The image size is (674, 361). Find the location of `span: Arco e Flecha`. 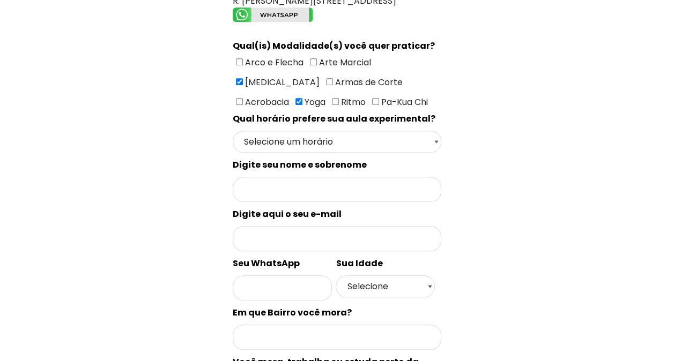

span: Arco e Flecha is located at coordinates (273, 62).